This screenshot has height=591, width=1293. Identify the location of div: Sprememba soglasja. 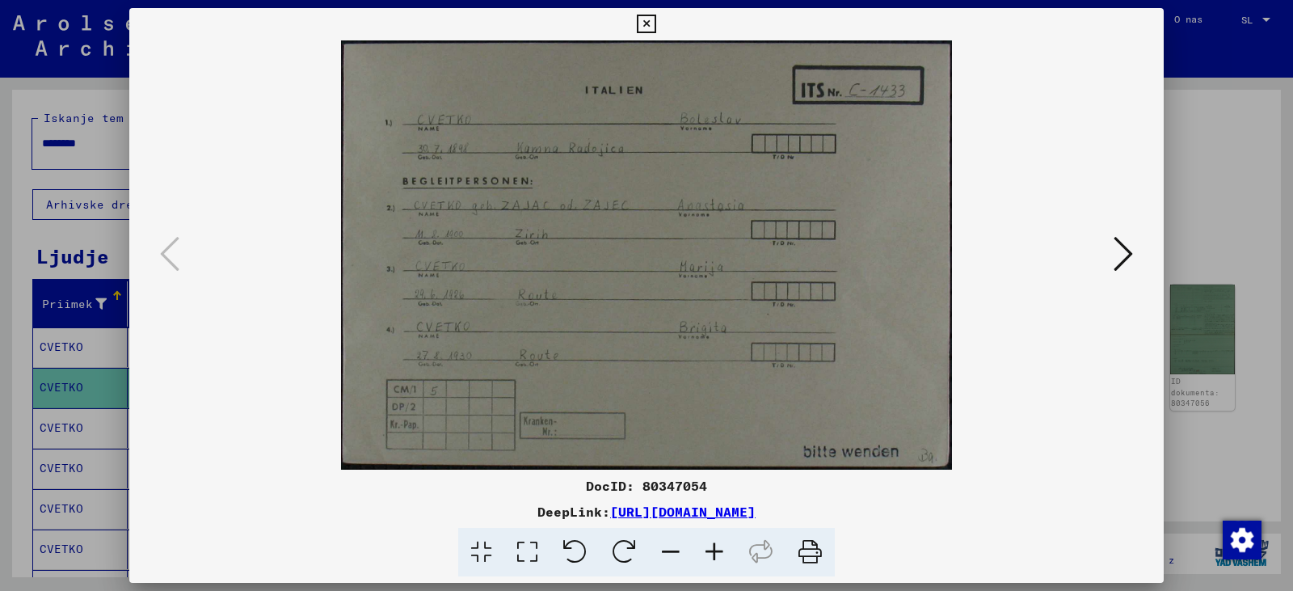
(1241, 539).